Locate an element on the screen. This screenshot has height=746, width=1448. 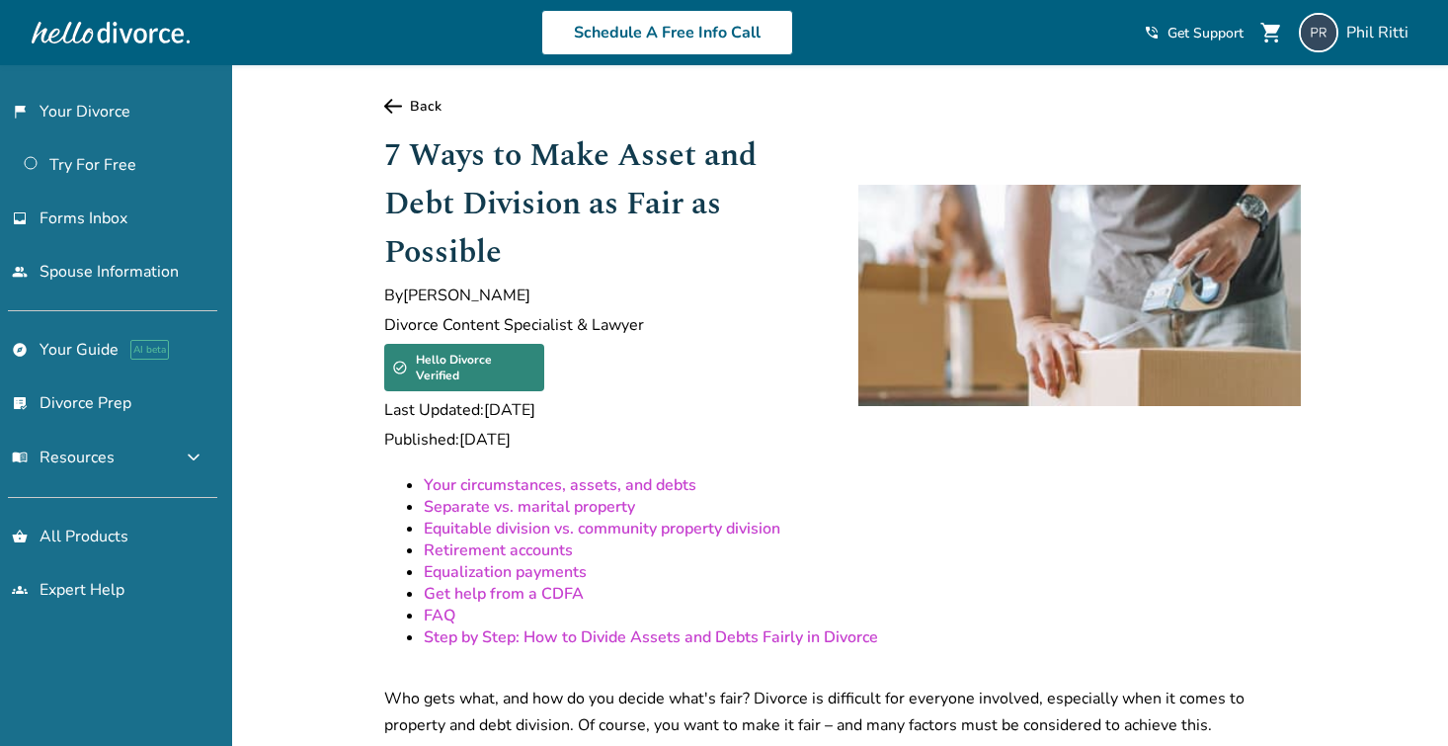
h1: 7 Ways to Make Asset and Debt Division as Fair as Possible is located at coordinates (605, 203).